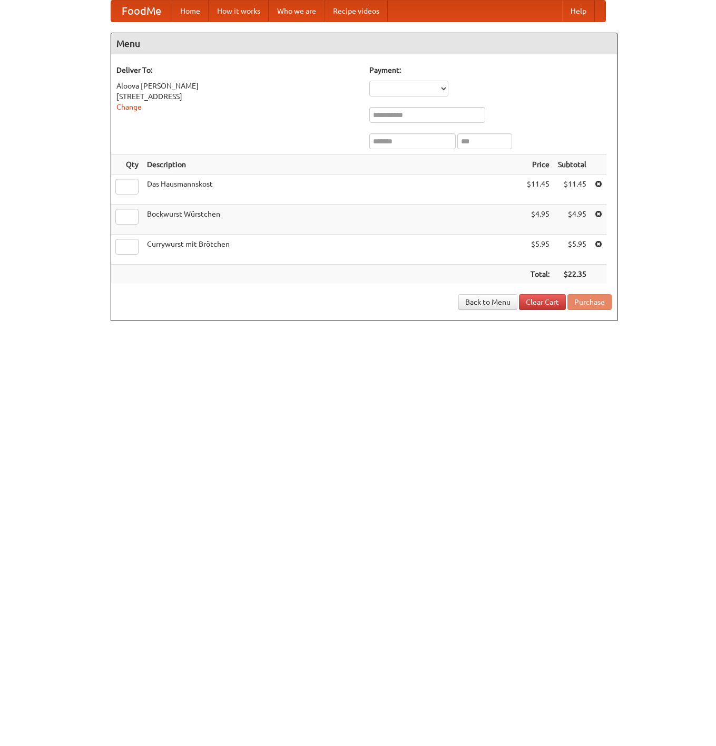 The height and width of the screenshot is (746, 716). What do you see at coordinates (332, 219) in the screenshot?
I see `td: Bockwurst Würstchen` at bounding box center [332, 219].